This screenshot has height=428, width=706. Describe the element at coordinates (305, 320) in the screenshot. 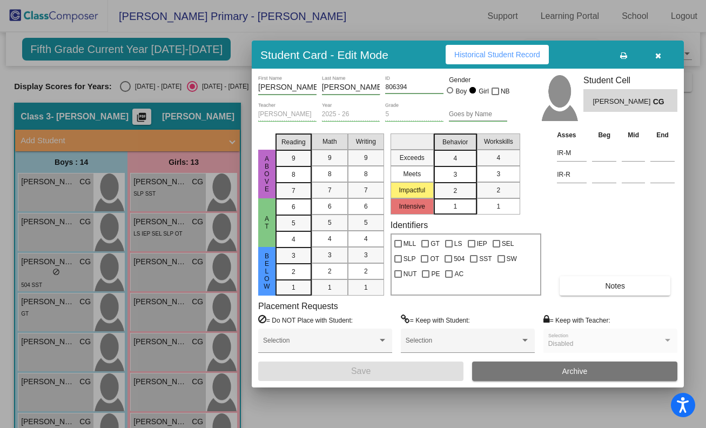

I see `label: = Do NOT Place with Student:` at that location.